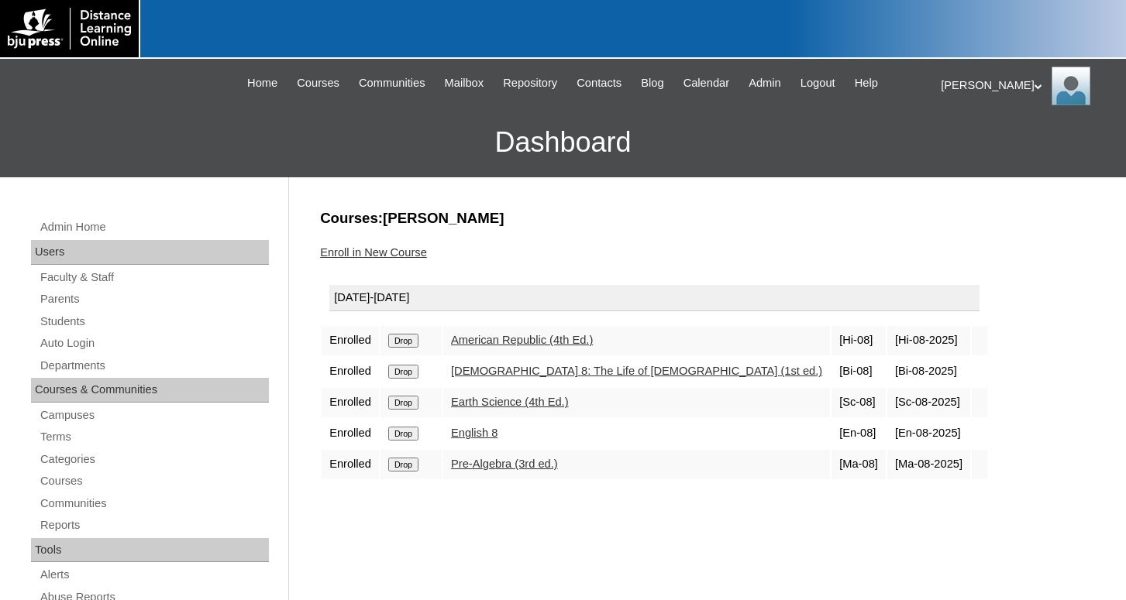 The image size is (1126, 600). I want to click on span: Courses, so click(318, 83).